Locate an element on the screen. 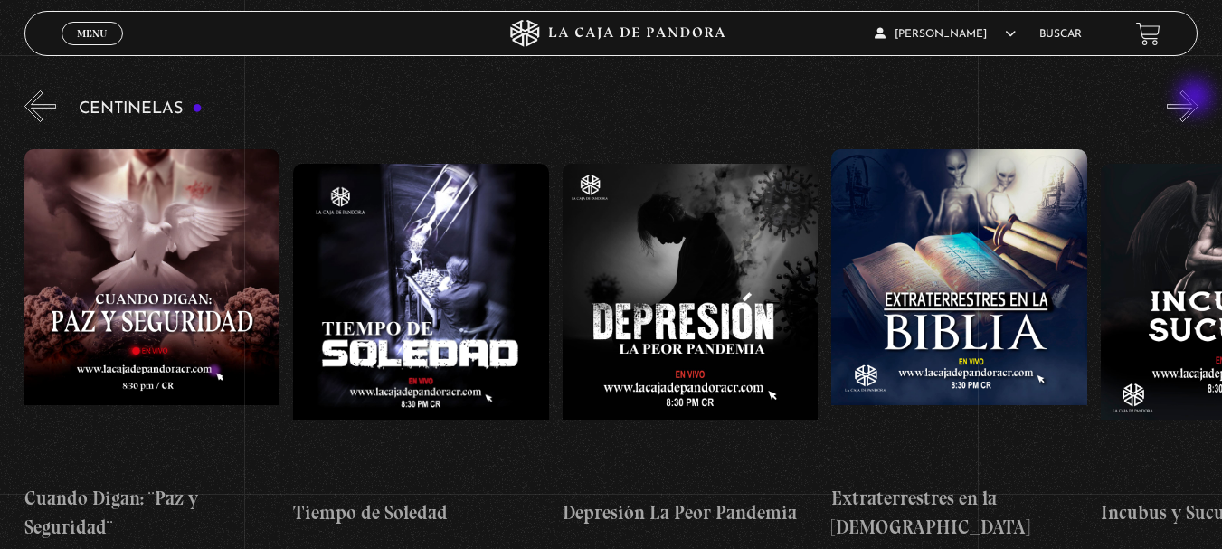 The height and width of the screenshot is (549, 1222). h3: Centinelas is located at coordinates (140, 109).